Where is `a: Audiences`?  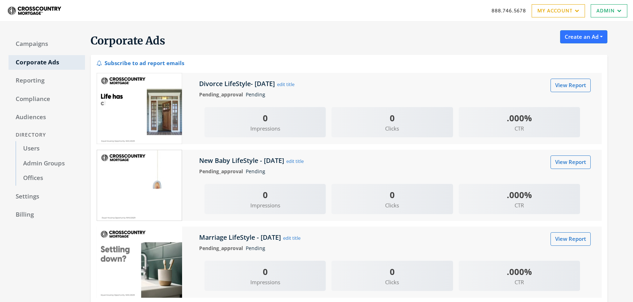
a: Audiences is located at coordinates (47, 117).